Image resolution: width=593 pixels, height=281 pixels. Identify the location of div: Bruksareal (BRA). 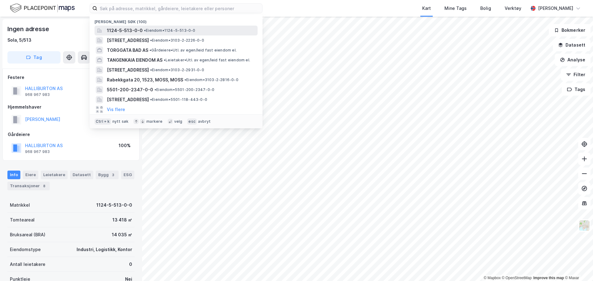
(27, 235).